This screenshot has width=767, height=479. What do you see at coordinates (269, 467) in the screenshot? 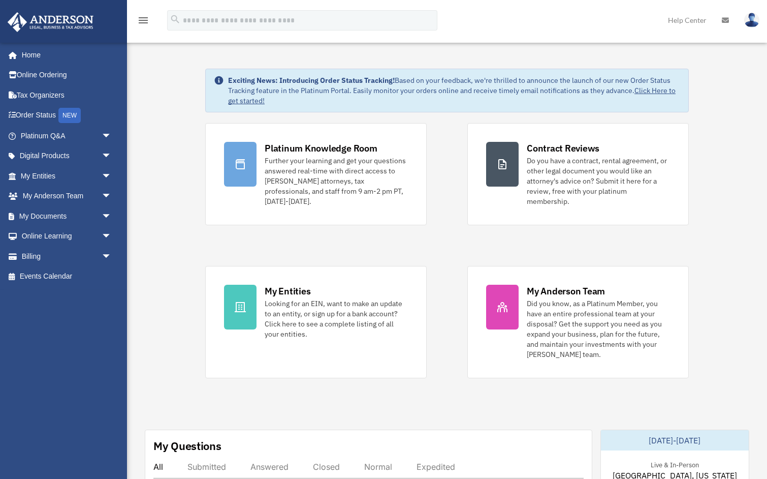
I see `div: Answered` at bounding box center [269, 467].